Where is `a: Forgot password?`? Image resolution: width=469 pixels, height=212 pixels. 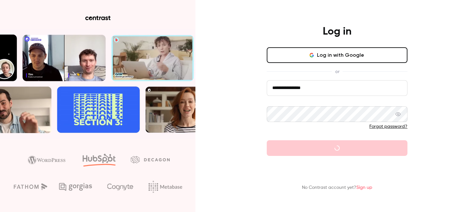 a: Forgot password? is located at coordinates (388, 126).